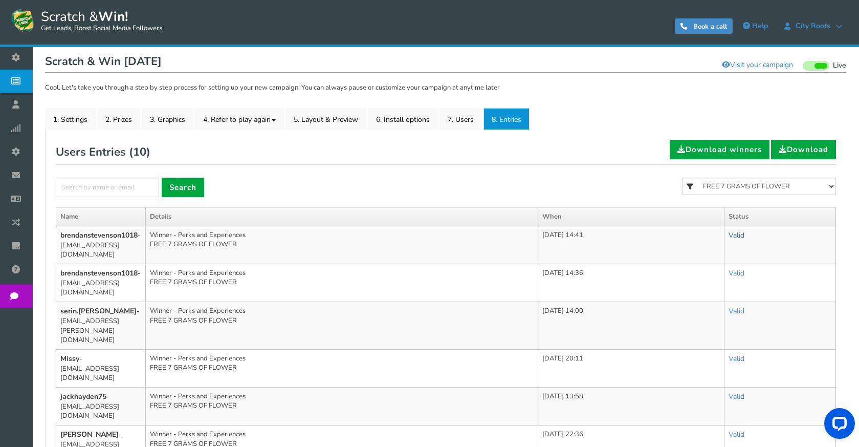 The width and height of the screenshot is (859, 447). Describe the element at coordinates (183, 187) in the screenshot. I see `a: Search` at that location.